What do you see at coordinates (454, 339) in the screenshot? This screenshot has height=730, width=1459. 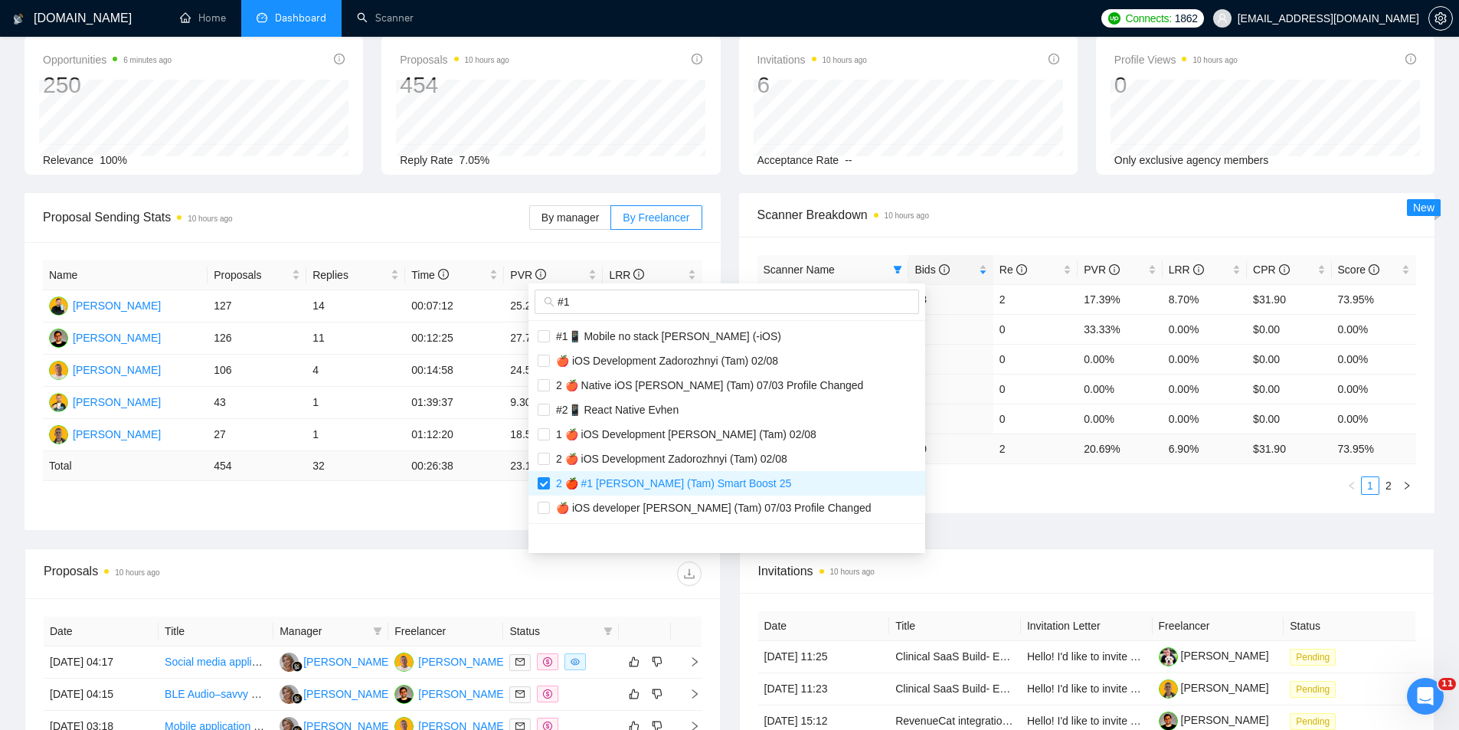 I see `td: 00:12:25` at bounding box center [454, 339].